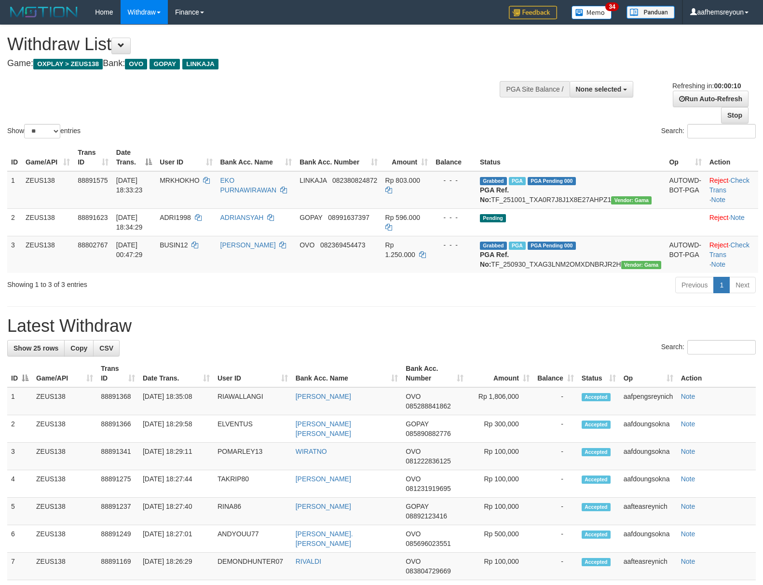 The image size is (763, 585). What do you see at coordinates (93, 217) in the screenshot?
I see `span: 88891623` at bounding box center [93, 217].